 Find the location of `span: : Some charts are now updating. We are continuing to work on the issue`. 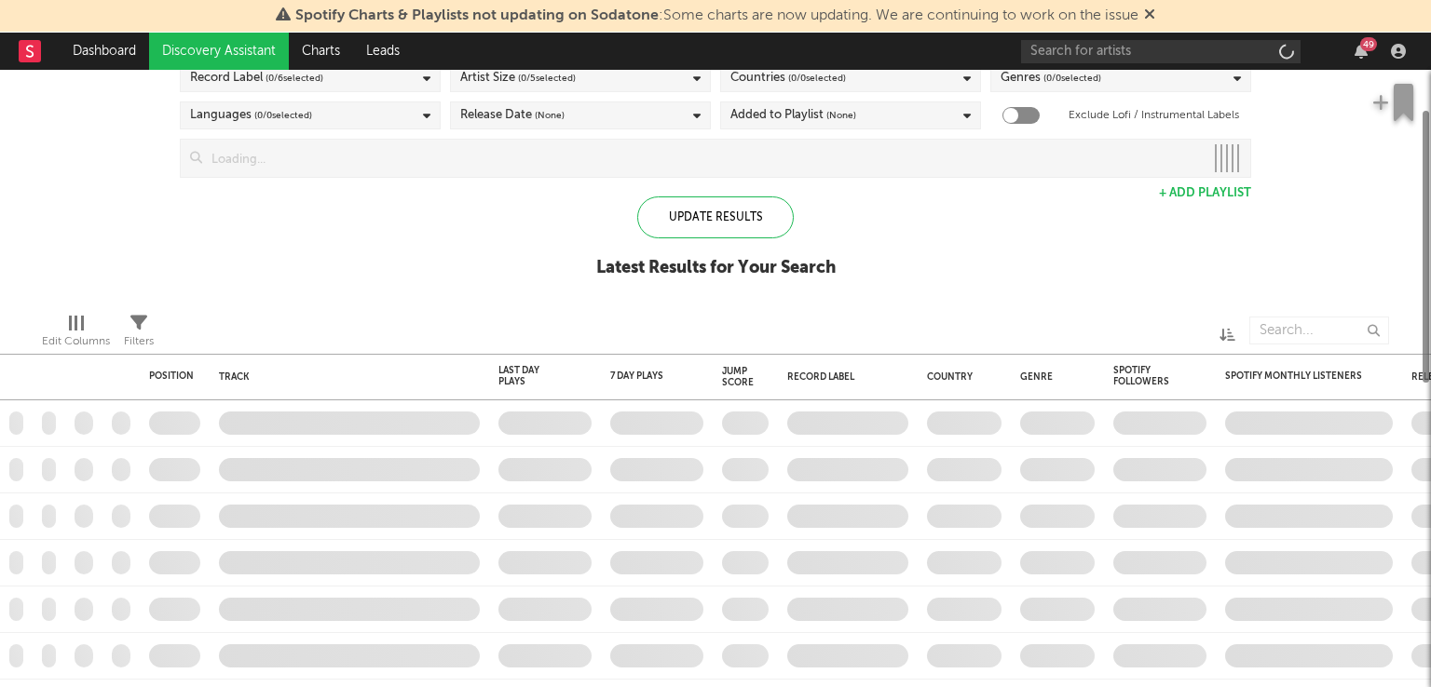

span: : Some charts are now updating. We are continuing to work on the issue is located at coordinates (716, 16).